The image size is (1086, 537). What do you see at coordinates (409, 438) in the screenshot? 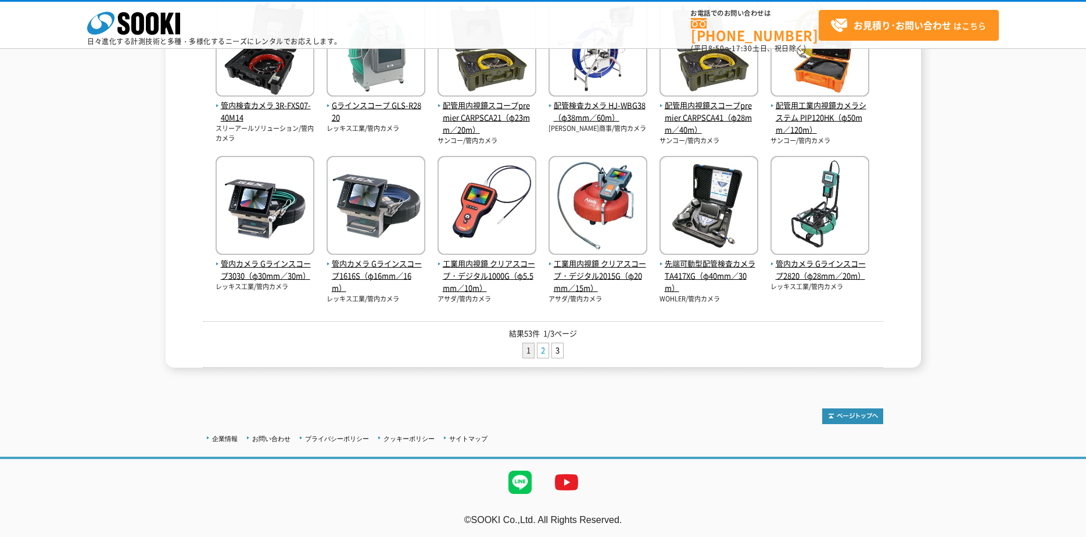
I see `a: クッキーポリシー` at bounding box center [409, 438].